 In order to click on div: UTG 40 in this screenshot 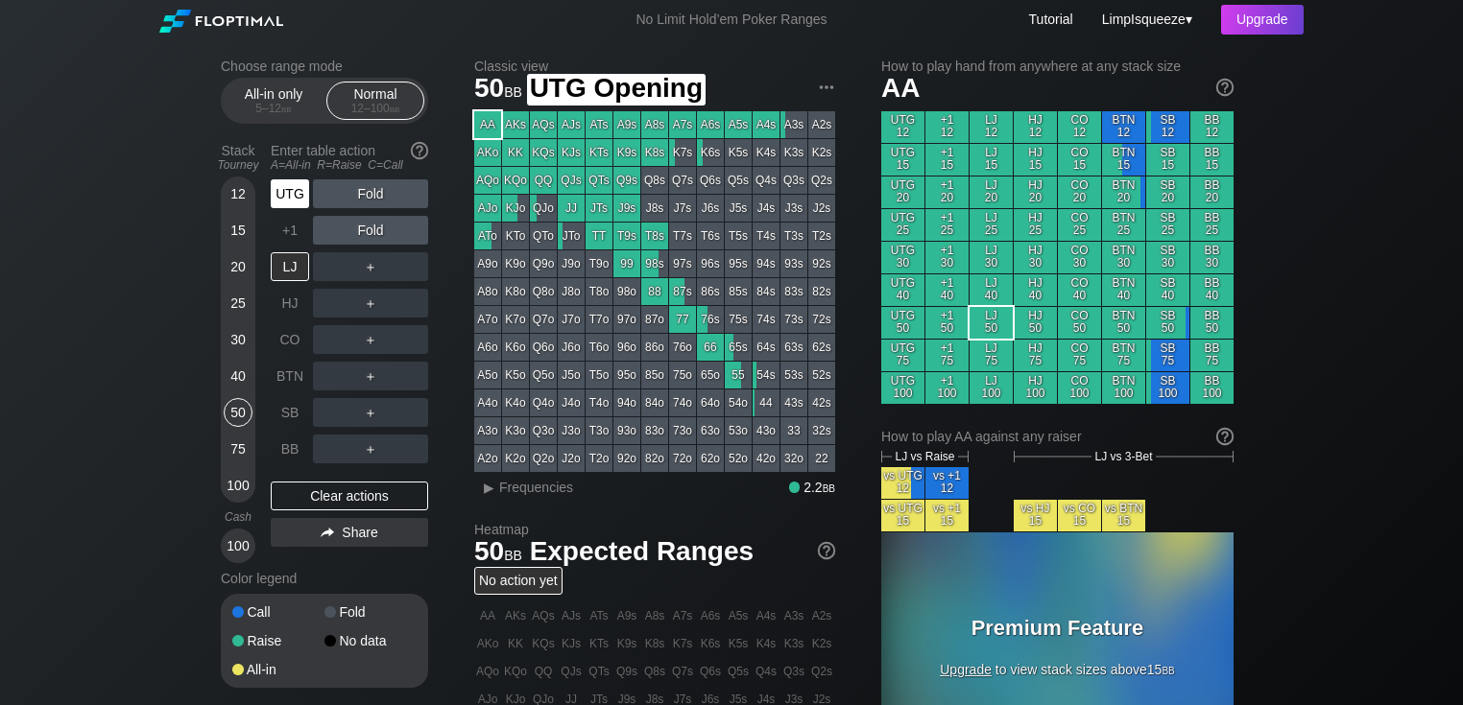, I will do `click(902, 290)`.